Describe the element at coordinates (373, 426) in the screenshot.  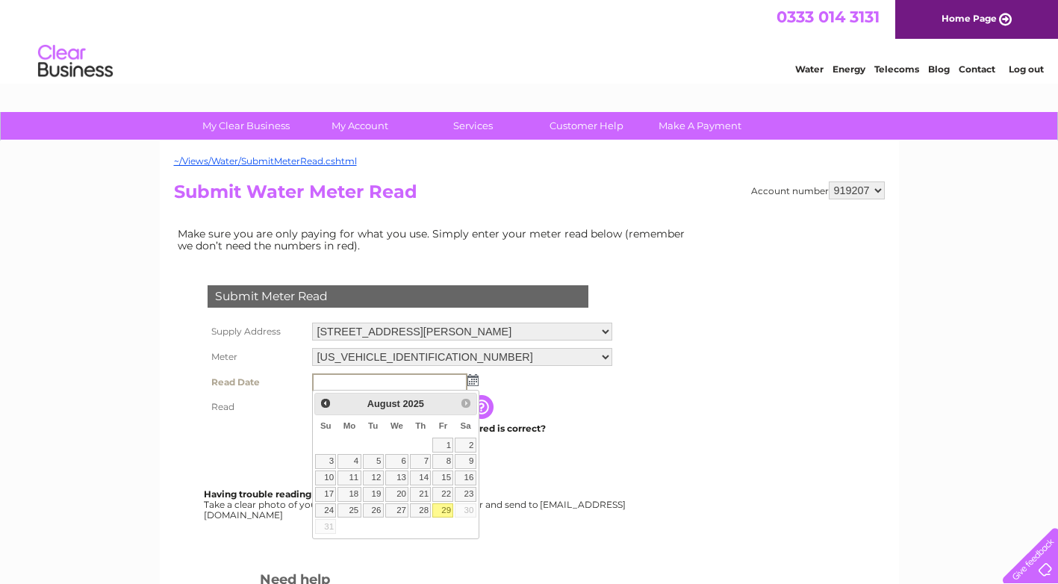
I see `span: Tuesday` at that location.